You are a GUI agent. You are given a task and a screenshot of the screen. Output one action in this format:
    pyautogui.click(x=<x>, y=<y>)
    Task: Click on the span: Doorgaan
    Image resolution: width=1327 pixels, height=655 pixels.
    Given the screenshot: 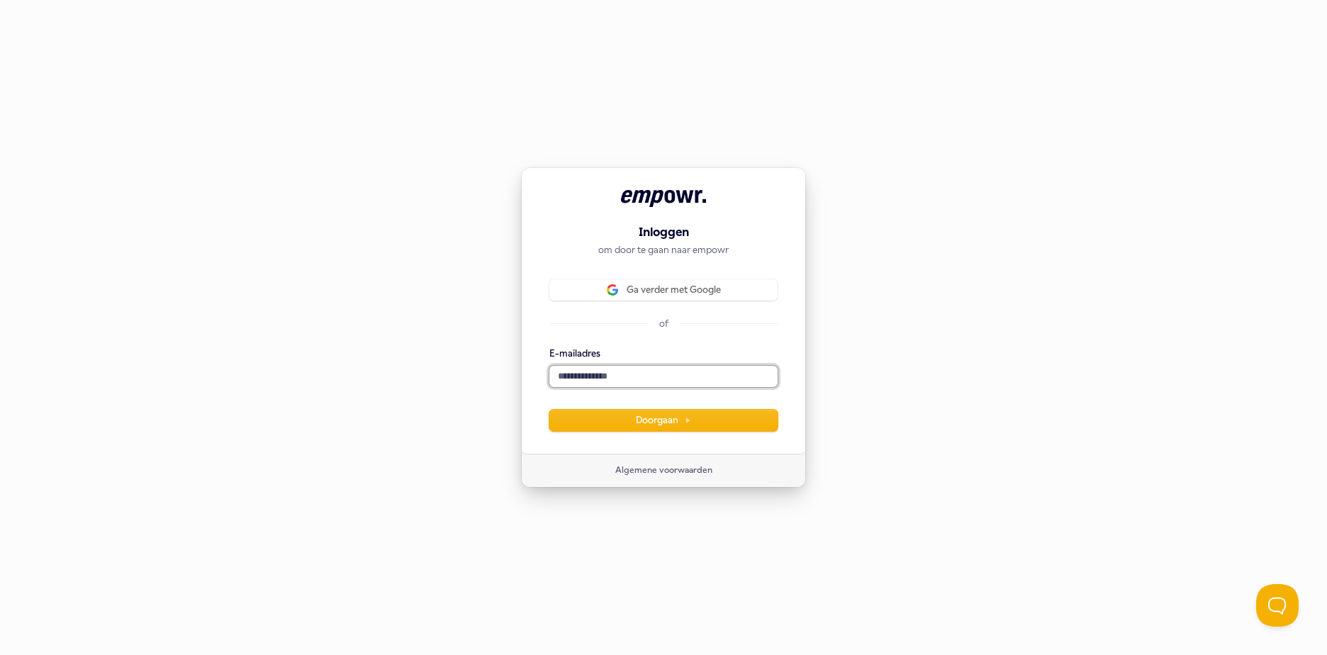 What is the action you would take?
    pyautogui.click(x=664, y=420)
    